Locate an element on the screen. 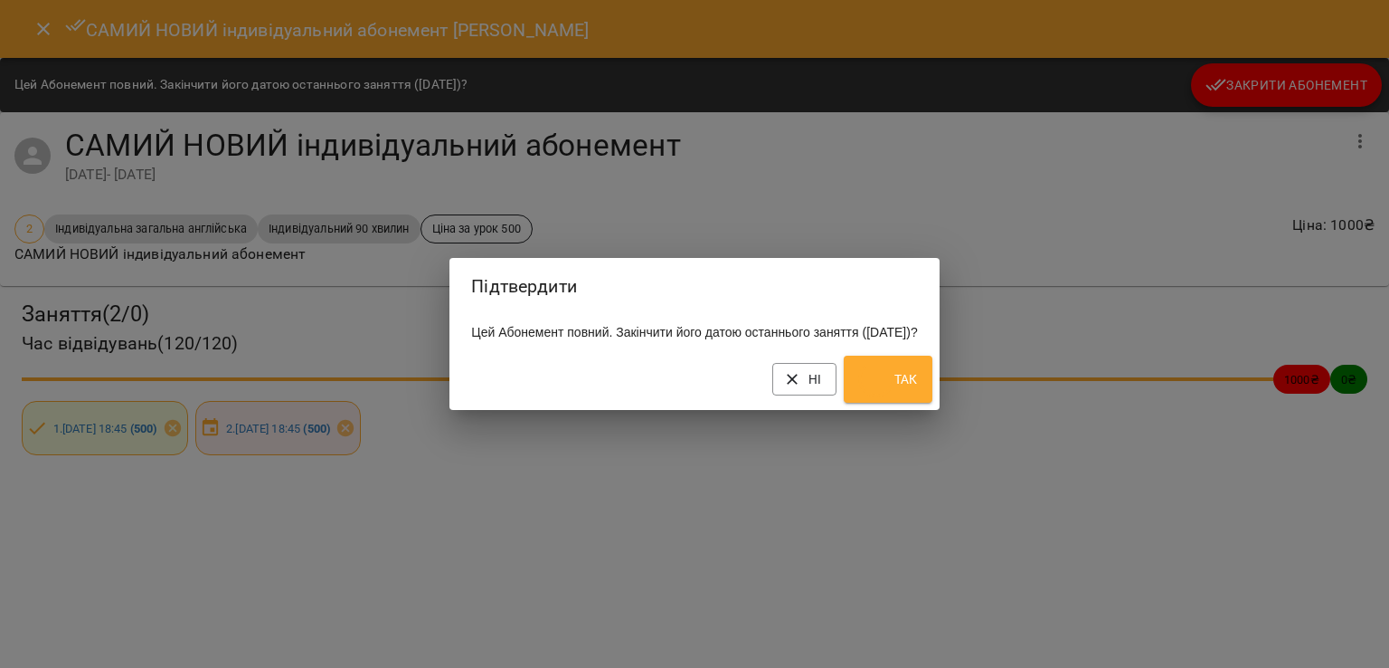 The height and width of the screenshot is (668, 1389). span: Так is located at coordinates (888, 379).